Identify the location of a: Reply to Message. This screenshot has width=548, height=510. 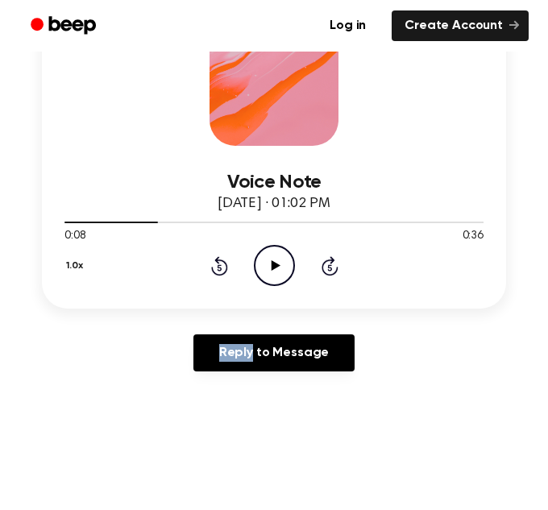
(274, 353).